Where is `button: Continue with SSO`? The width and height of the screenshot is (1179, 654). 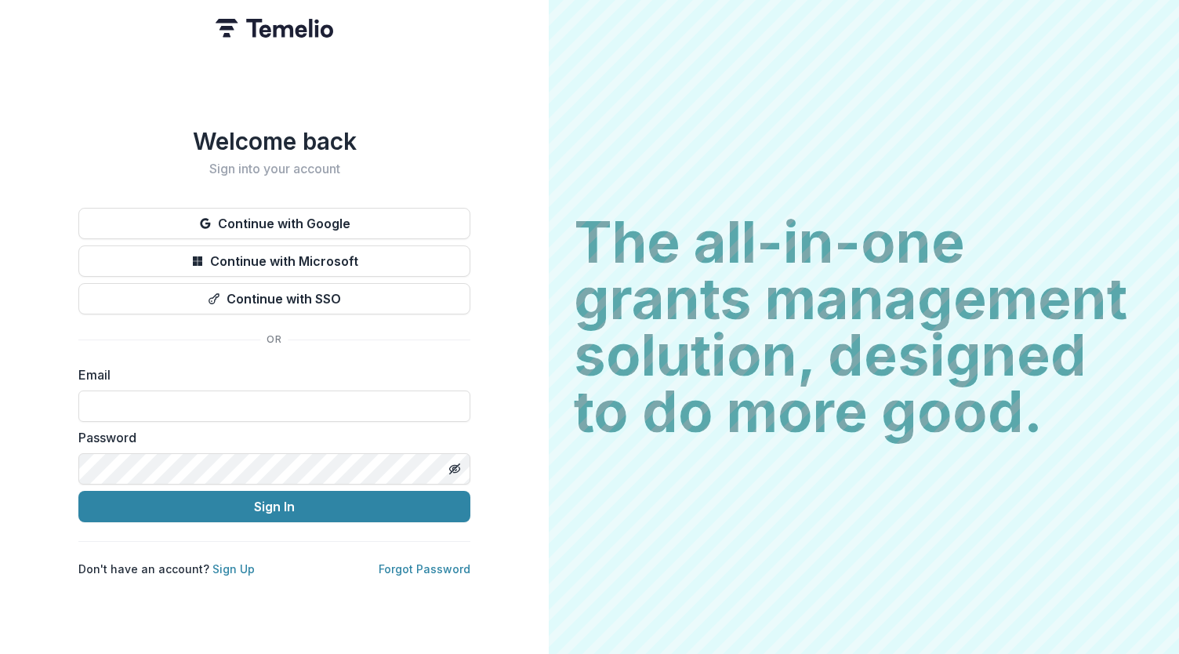
button: Continue with SSO is located at coordinates (274, 299).